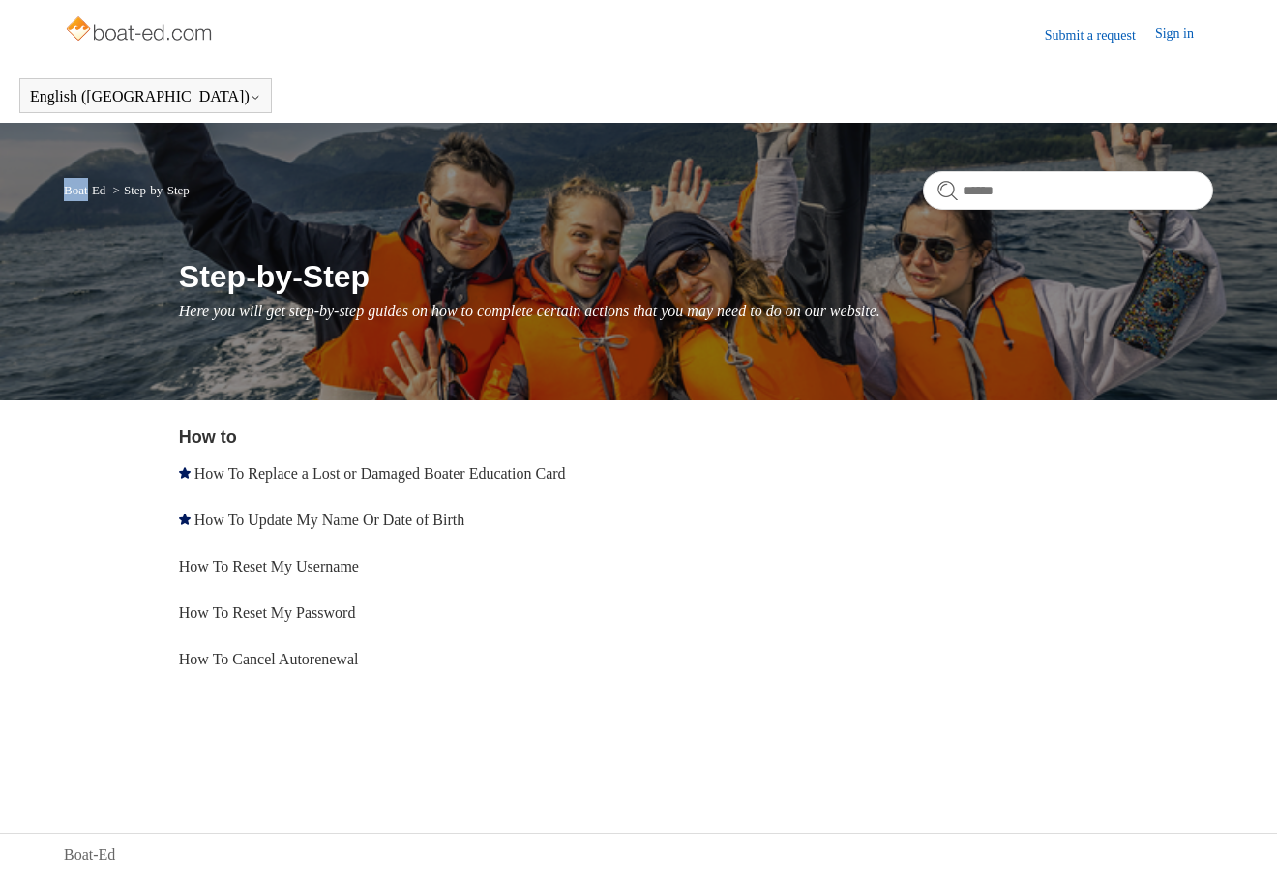 Image resolution: width=1277 pixels, height=881 pixels. I want to click on a: How To Reset My Password, so click(267, 612).